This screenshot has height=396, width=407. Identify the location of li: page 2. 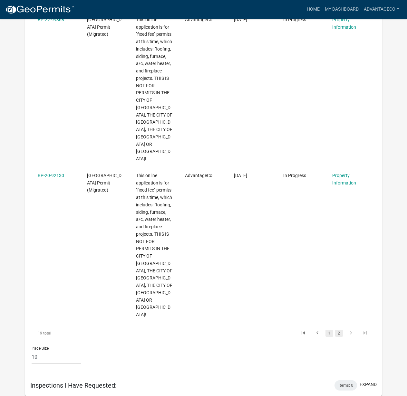
(339, 333).